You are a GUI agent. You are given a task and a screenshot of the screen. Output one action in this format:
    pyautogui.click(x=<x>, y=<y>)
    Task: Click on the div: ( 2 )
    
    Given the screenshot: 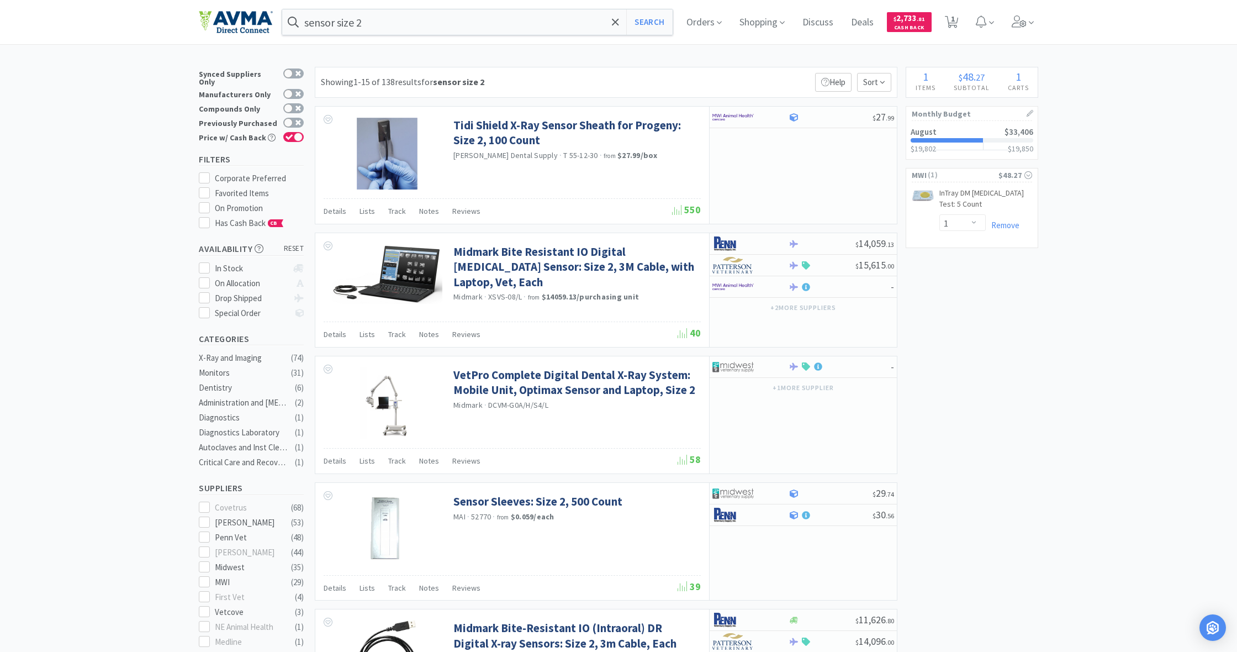 What is the action you would take?
    pyautogui.click(x=299, y=403)
    